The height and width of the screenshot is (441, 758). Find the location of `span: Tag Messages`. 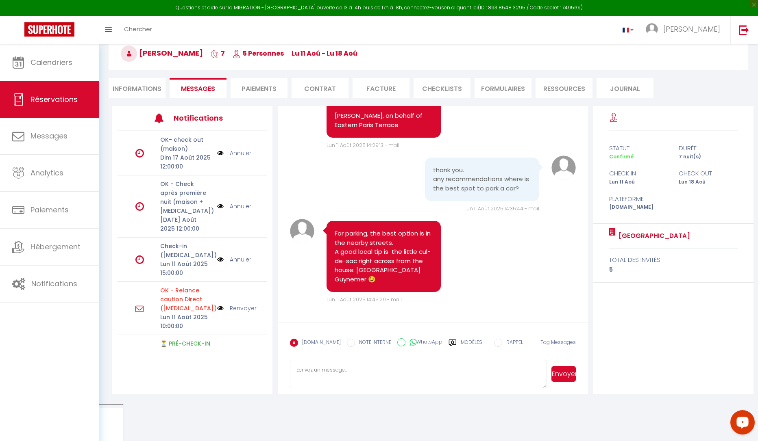

span: Tag Messages is located at coordinates (558, 342).